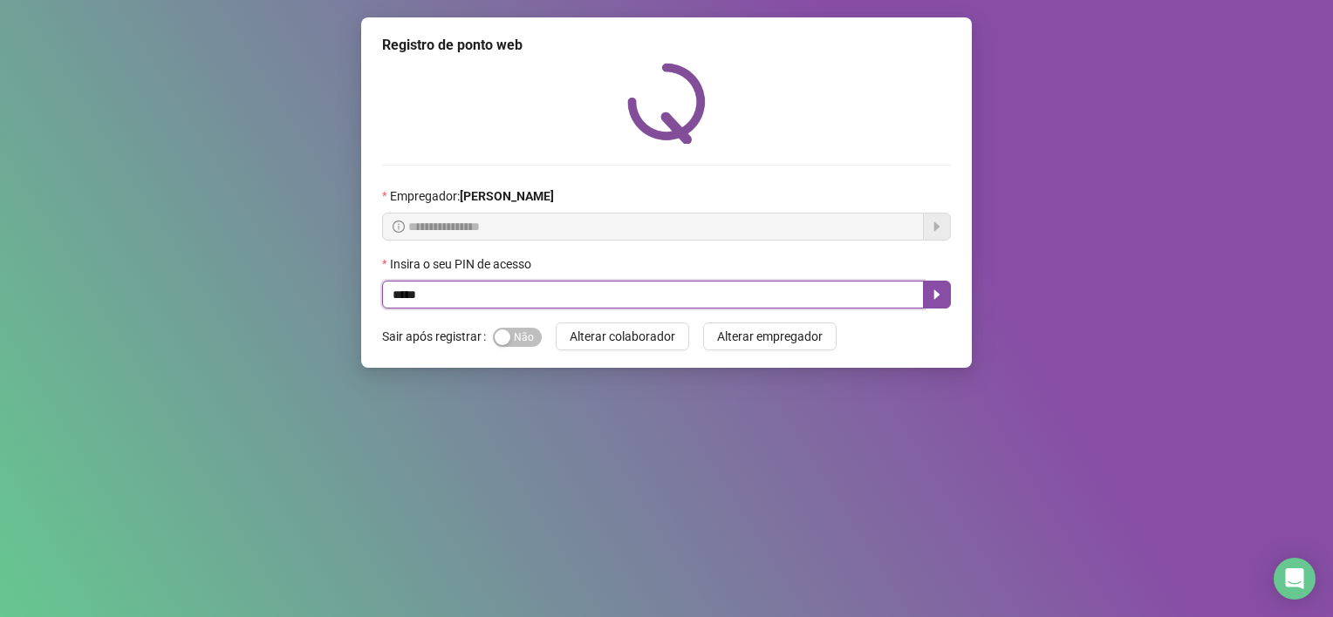  I want to click on span: info-circle, so click(399, 227).